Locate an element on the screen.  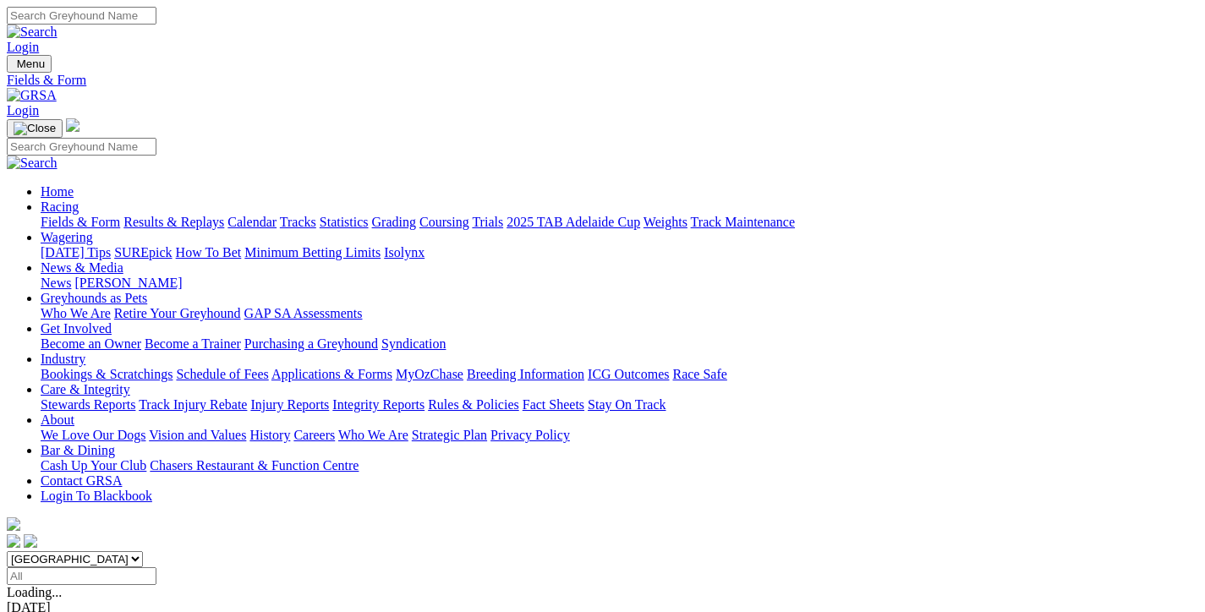
div: Fields & Form is located at coordinates (602, 80).